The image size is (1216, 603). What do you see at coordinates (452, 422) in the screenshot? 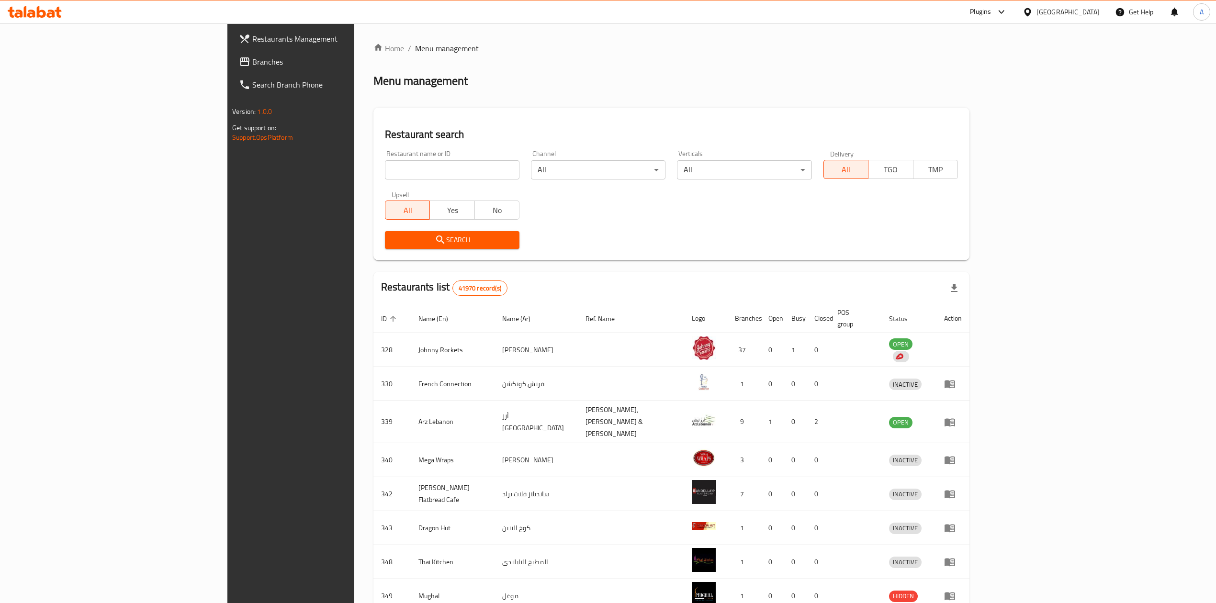
I see `td: Arz Lebanon` at bounding box center [452, 422].